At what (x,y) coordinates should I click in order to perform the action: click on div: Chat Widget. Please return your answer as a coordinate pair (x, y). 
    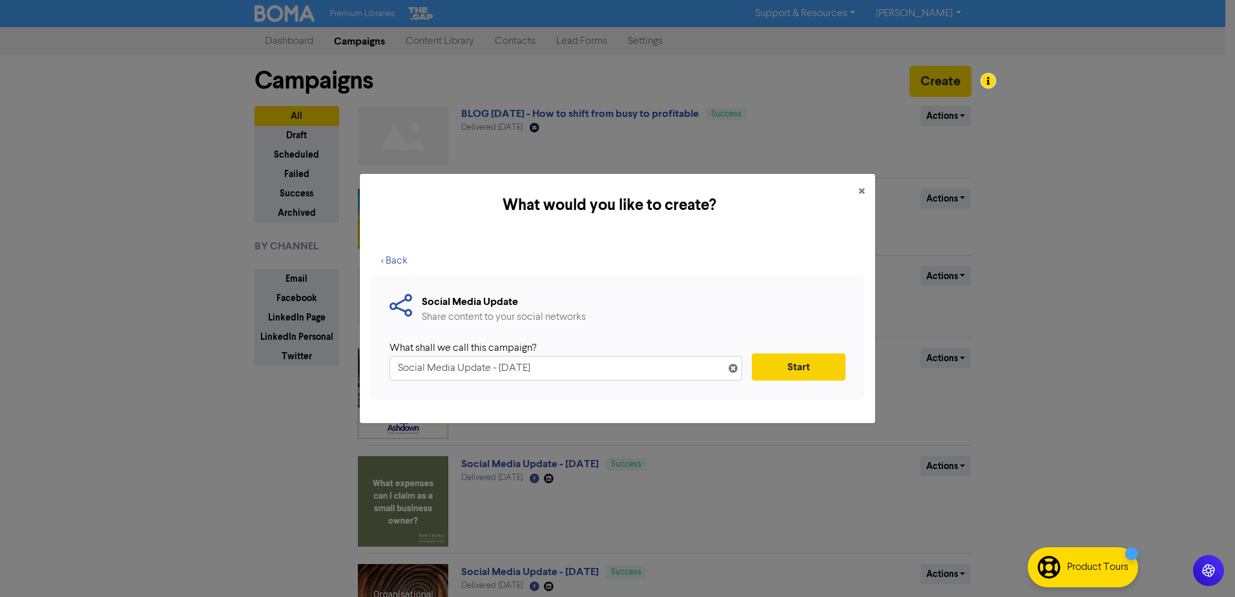
    Looking at the image, I should click on (1202, 566).